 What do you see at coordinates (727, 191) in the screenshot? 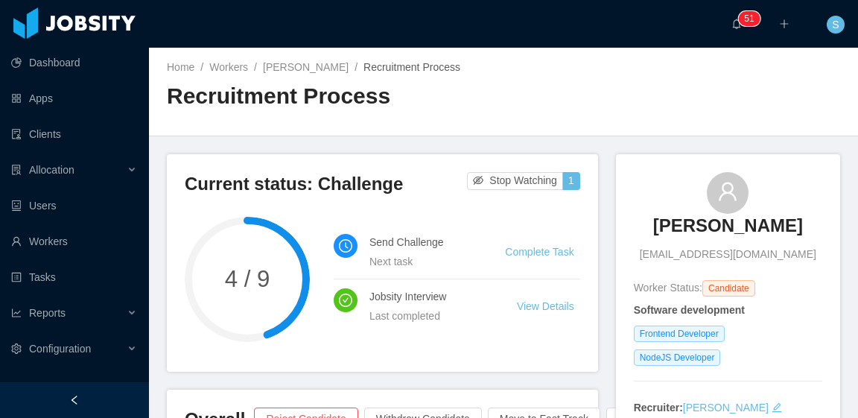
I see `i: icon: user` at bounding box center [727, 191].